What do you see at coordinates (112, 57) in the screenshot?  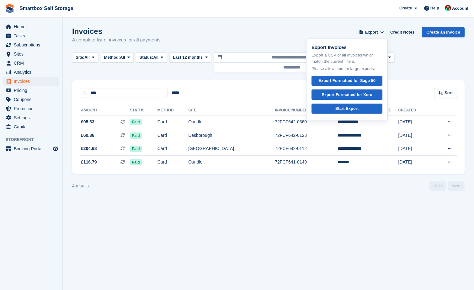 I see `span: Method:` at bounding box center [112, 57].